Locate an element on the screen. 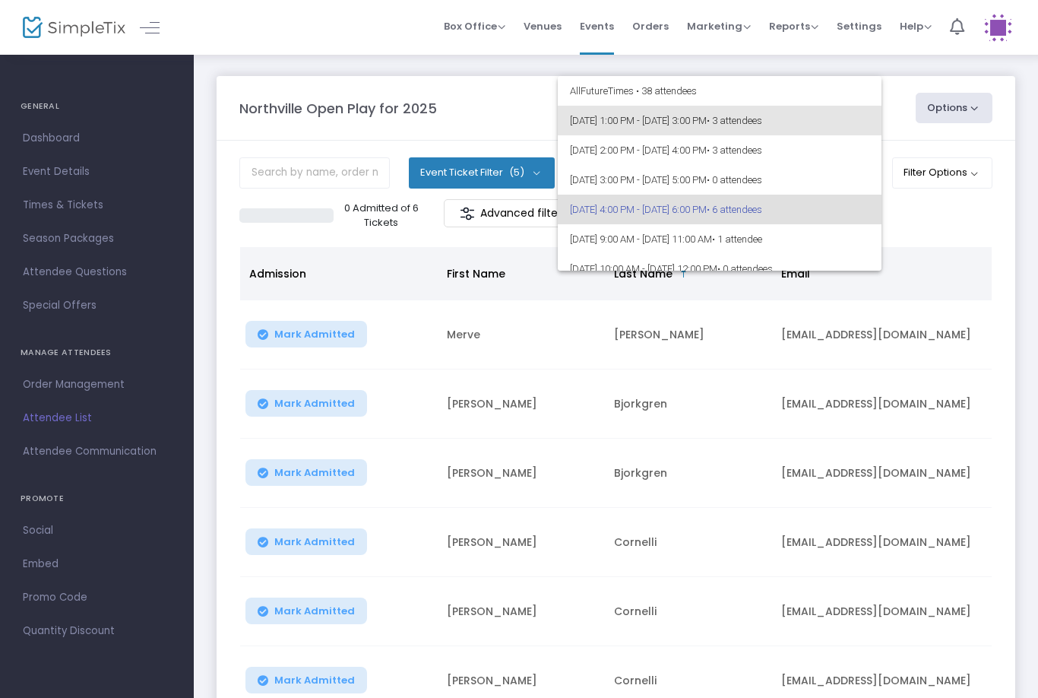 The image size is (1038, 698). span: • 1 attendee is located at coordinates (737, 239).